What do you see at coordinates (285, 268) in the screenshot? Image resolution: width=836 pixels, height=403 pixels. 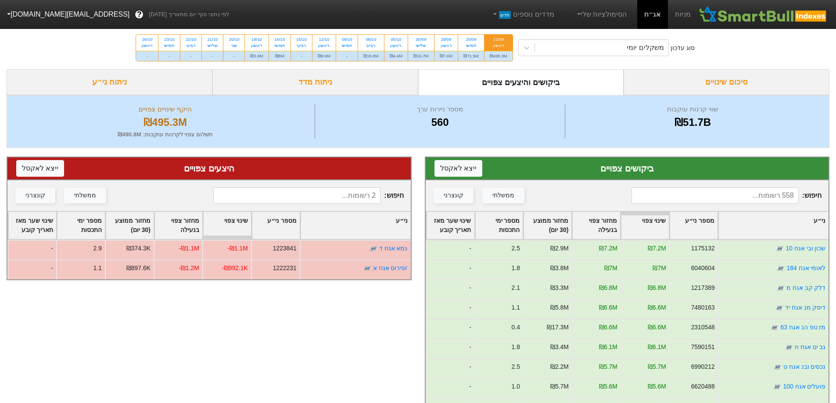 I see `div: 1222231` at bounding box center [285, 268].